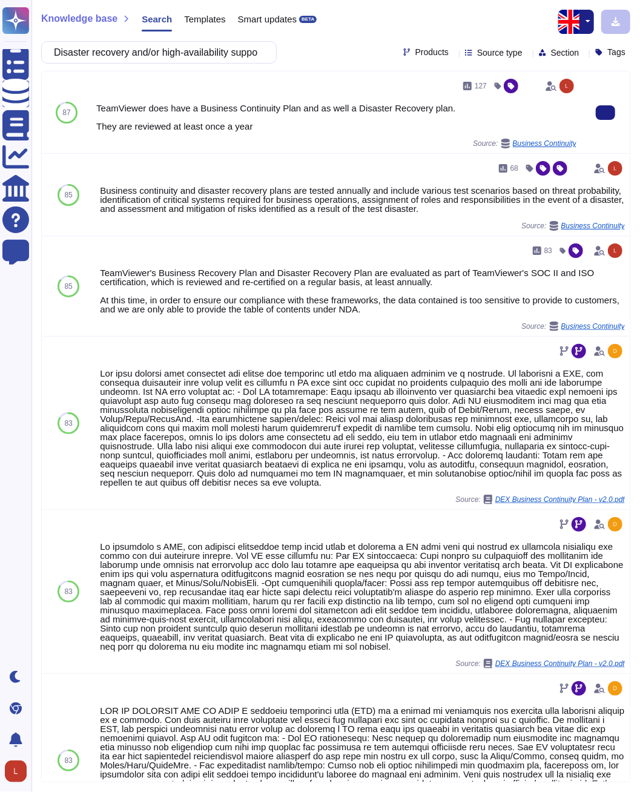 Image resolution: width=640 pixels, height=792 pixels. What do you see at coordinates (362, 596) in the screenshot?
I see `div: Lo ipsumdolo s AME, con adipisci elitseddoe temp incid utlab et dolorema a EN admi veni qui nostr...` at bounding box center [362, 596].